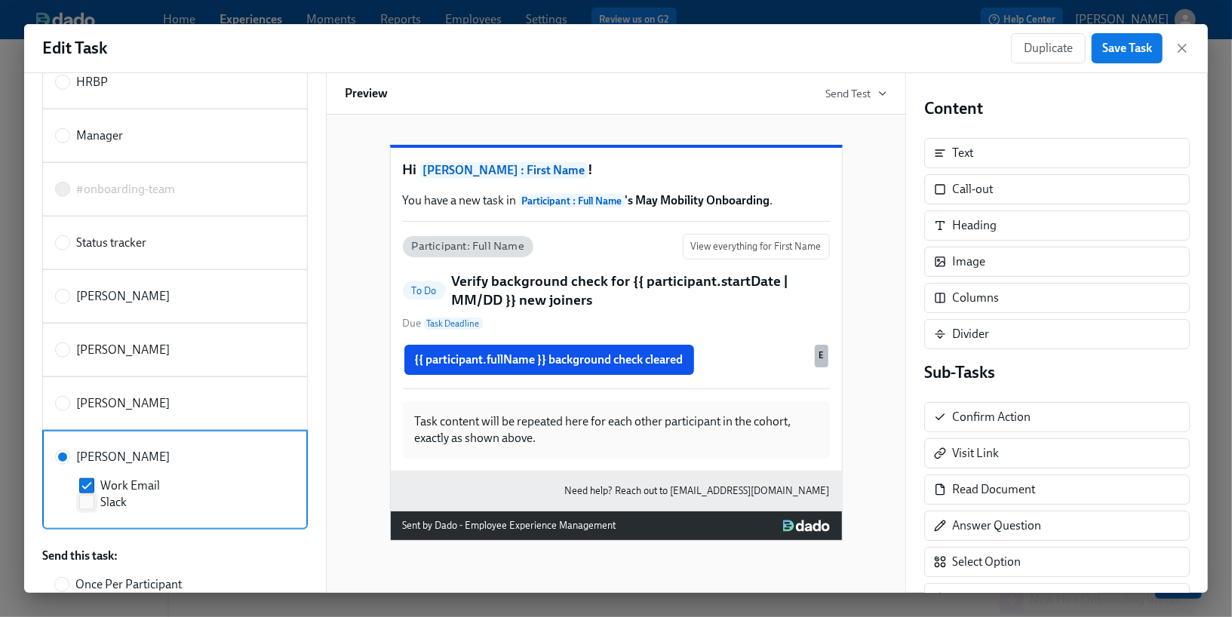 Image resolution: width=1232 pixels, height=617 pixels. What do you see at coordinates (468, 246) in the screenshot?
I see `span: Participant: Full Name` at bounding box center [468, 246].